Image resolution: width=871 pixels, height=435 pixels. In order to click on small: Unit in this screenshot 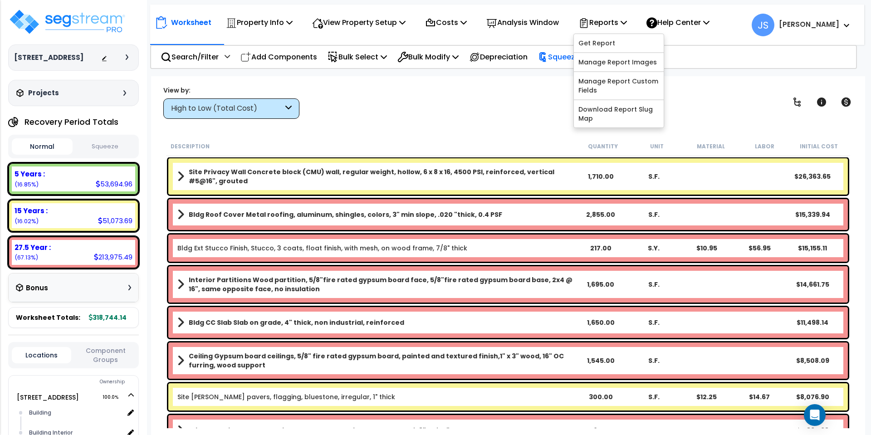, I will do `click(657, 147)`.